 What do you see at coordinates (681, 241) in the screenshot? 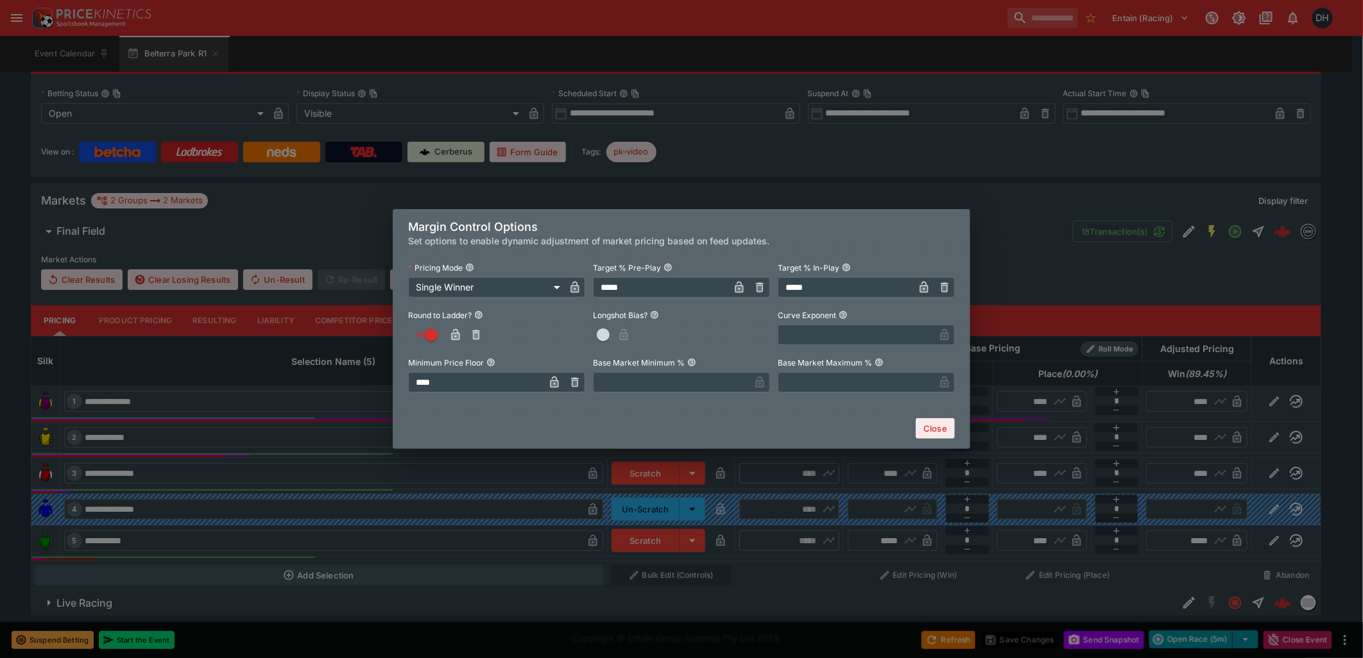
I see `h6: Set options to enable dynamic adjustment of market pricing based on feed updates.` at bounding box center [681, 241].